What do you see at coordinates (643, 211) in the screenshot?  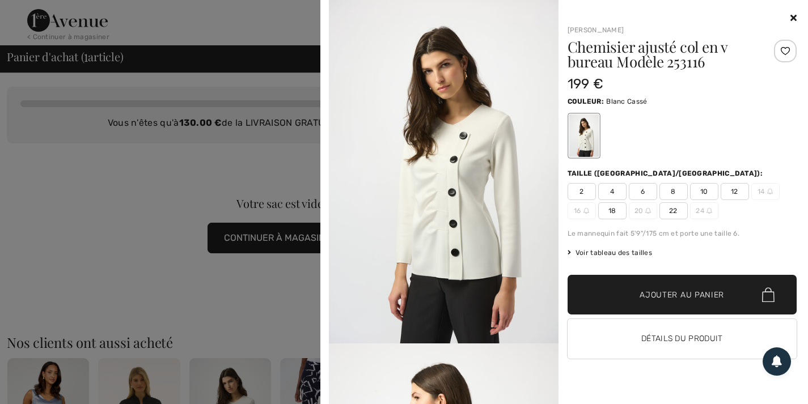 I see `span: 20` at bounding box center [643, 211].